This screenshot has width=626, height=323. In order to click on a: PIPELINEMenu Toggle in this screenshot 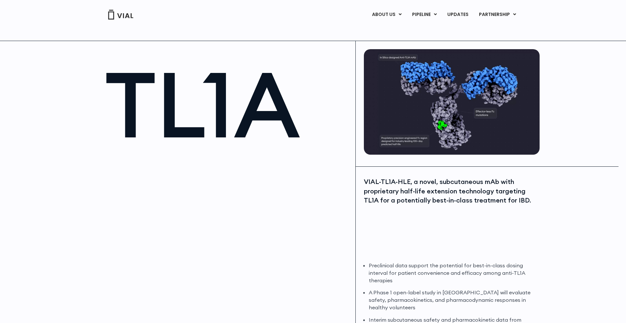, I will do `click(424, 15)`.